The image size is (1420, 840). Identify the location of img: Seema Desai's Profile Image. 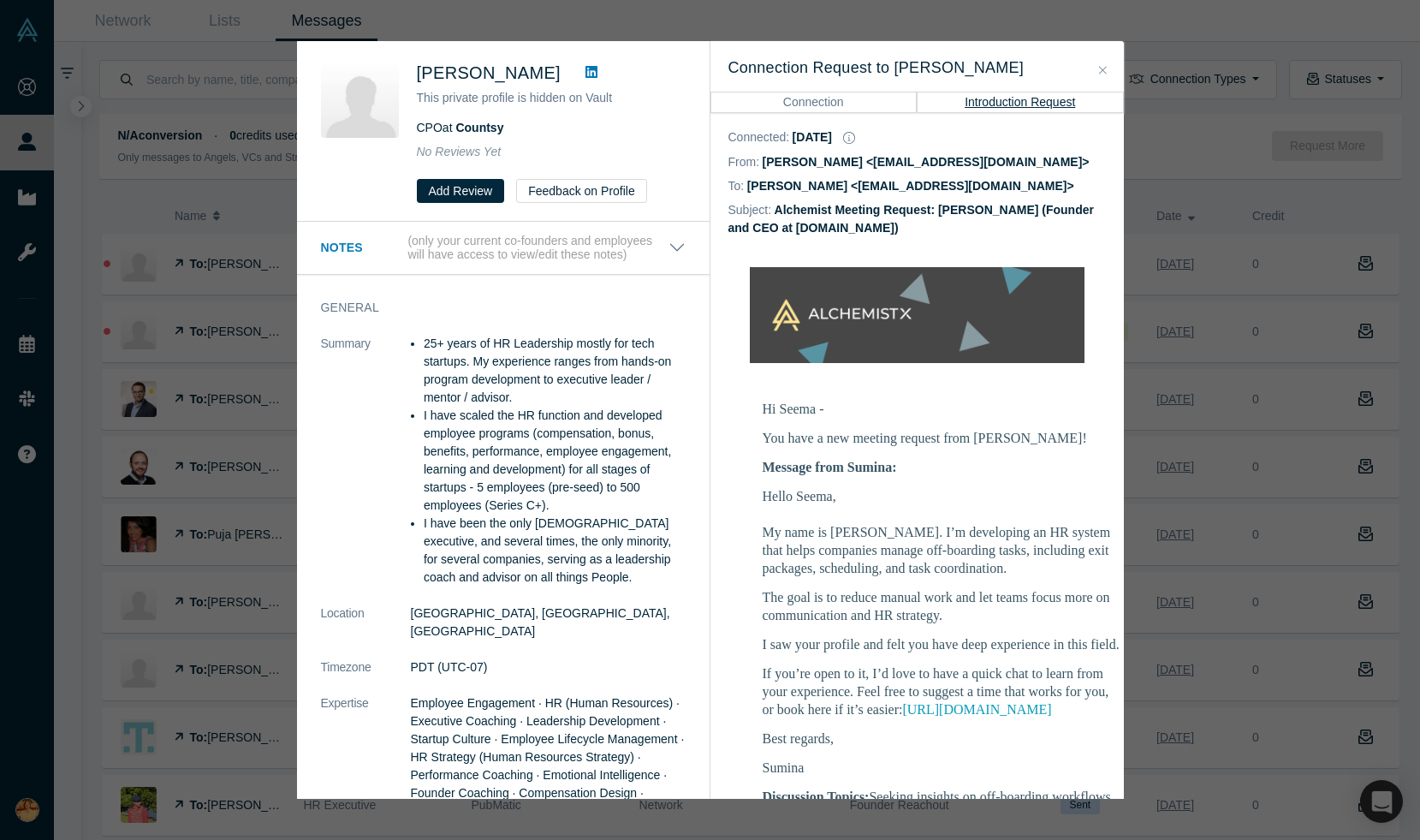
(359, 98).